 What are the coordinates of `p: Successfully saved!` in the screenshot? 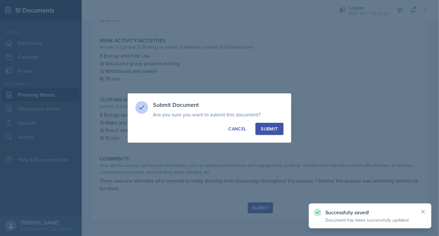 It's located at (370, 212).